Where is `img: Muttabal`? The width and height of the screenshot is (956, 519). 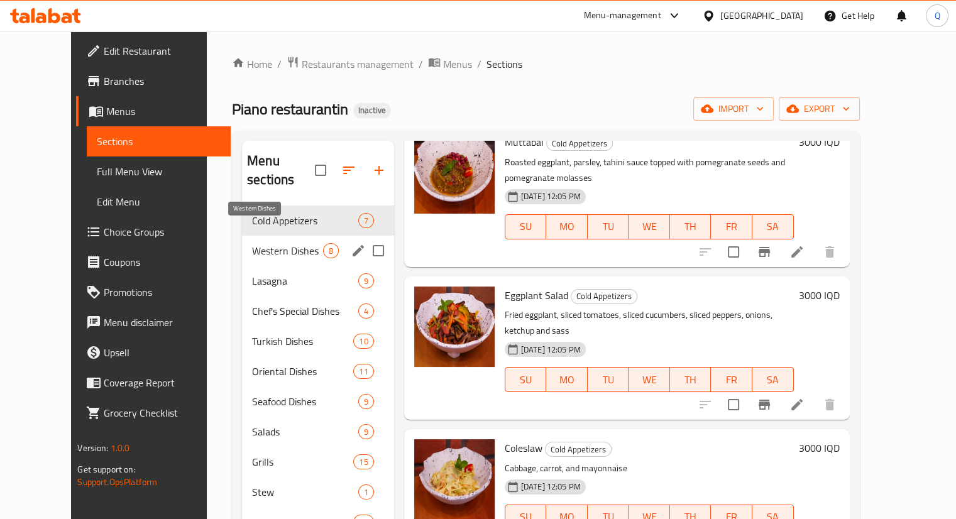 img: Muttabal is located at coordinates (454, 173).